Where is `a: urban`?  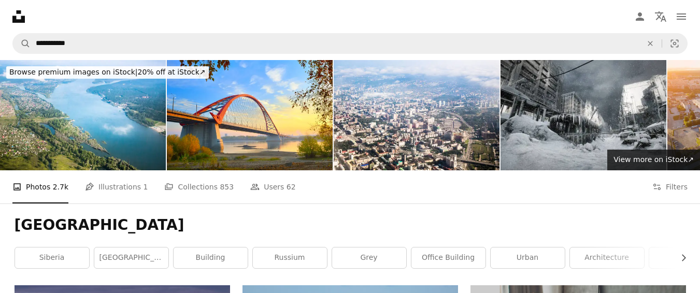
a: urban is located at coordinates (527, 258).